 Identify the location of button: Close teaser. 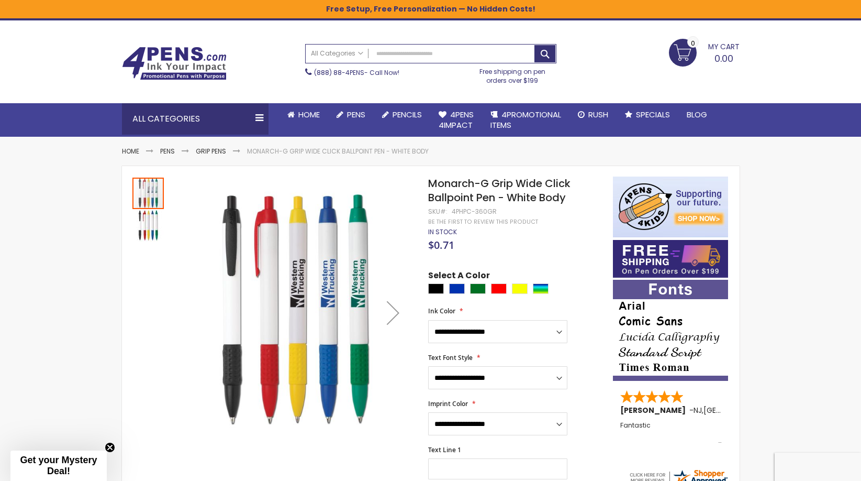
(110, 447).